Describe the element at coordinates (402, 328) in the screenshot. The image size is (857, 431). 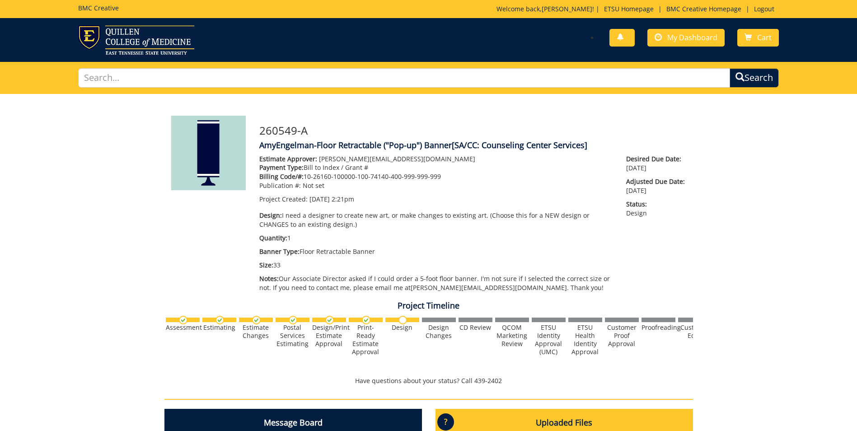
I see `div: Design` at that location.